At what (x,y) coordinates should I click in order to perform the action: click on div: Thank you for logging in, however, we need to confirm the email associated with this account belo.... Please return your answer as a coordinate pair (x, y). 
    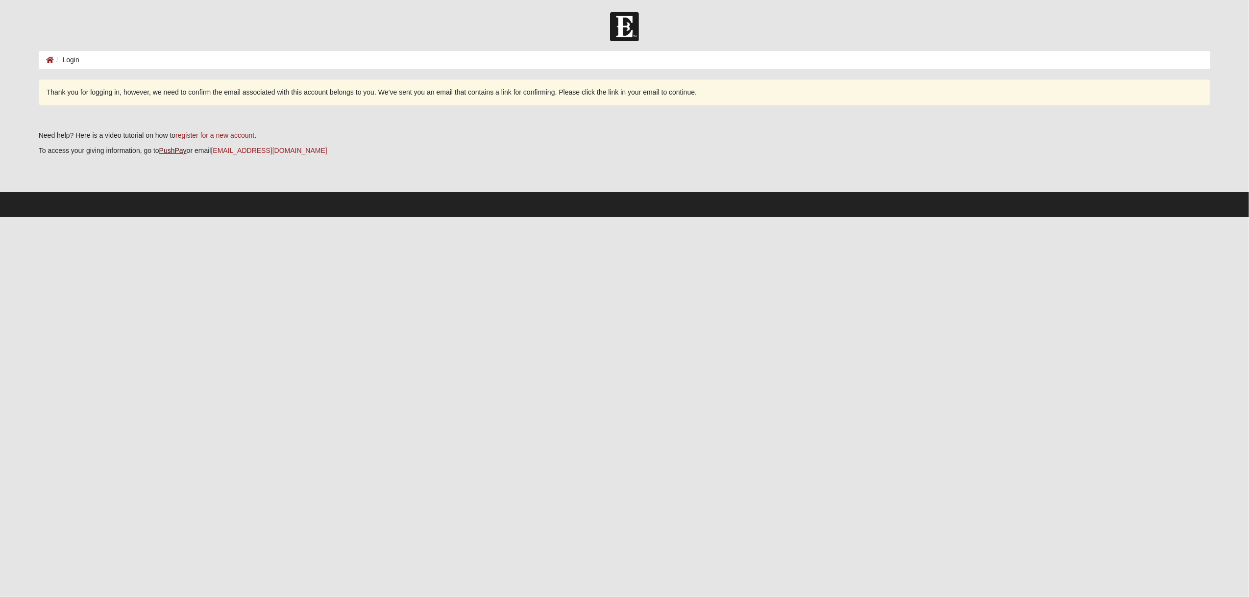
    Looking at the image, I should click on (625, 92).